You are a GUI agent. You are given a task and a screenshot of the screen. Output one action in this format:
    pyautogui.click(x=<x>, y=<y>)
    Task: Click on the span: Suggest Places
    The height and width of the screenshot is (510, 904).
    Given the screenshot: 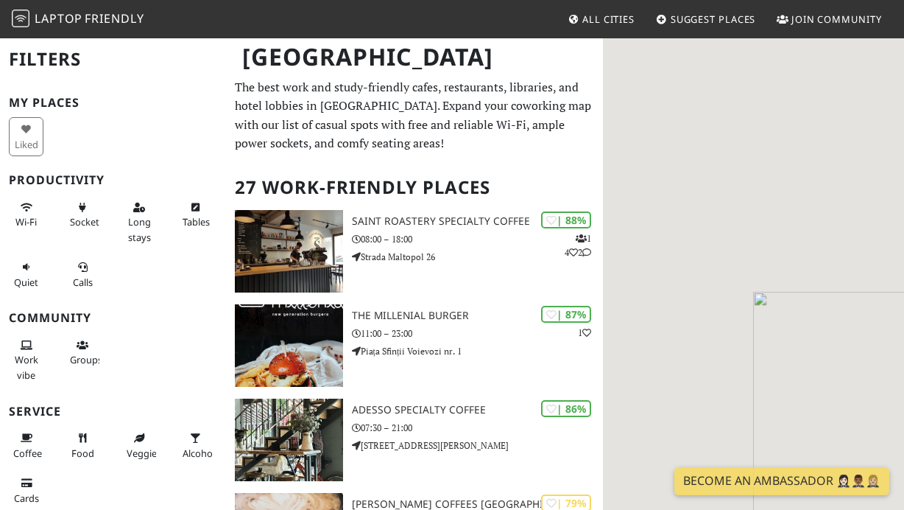 What is the action you would take?
    pyautogui.click(x=714, y=19)
    